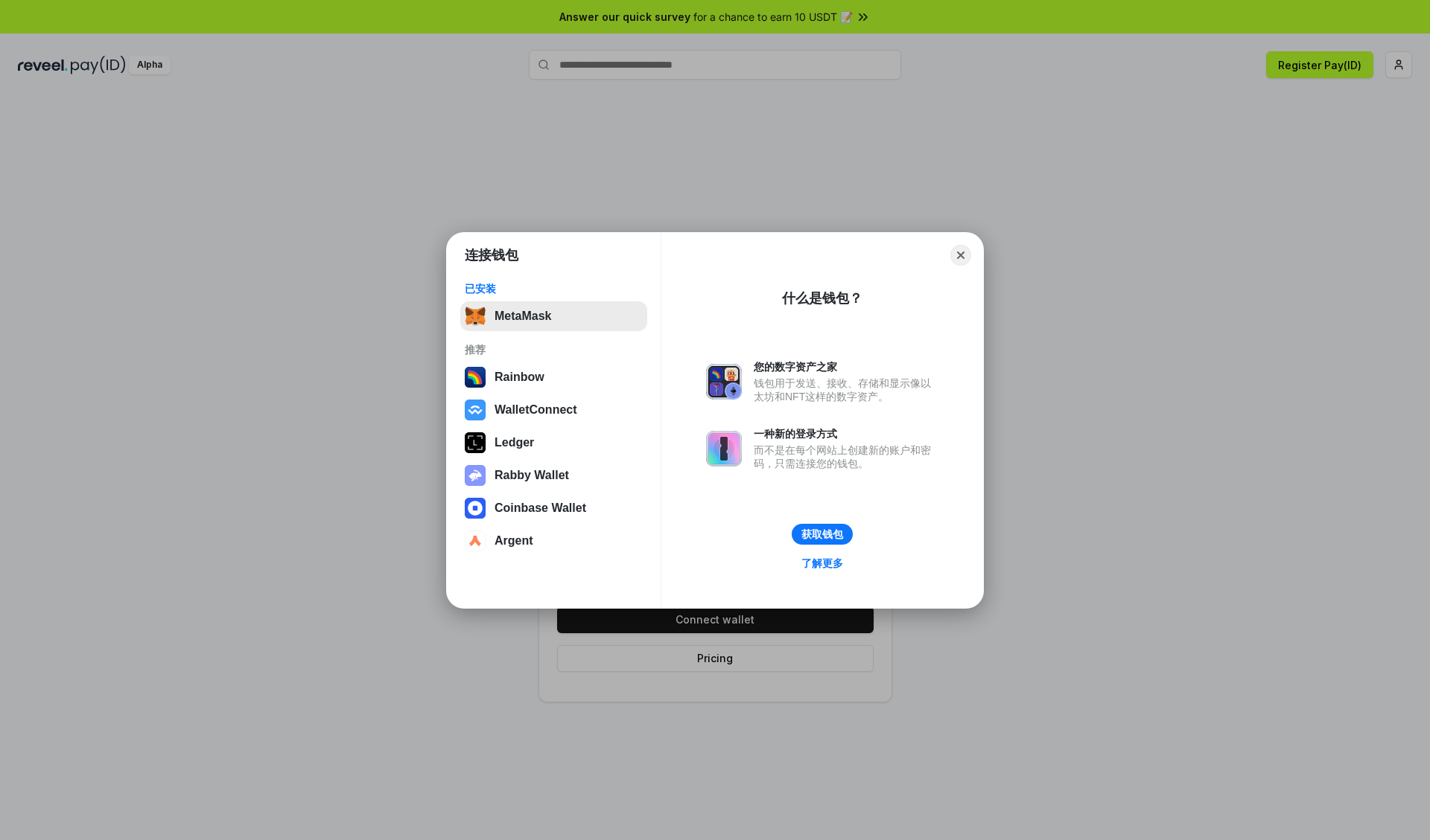 The width and height of the screenshot is (1430, 840). What do you see at coordinates (475, 443) in the screenshot?
I see `img: svg+xml,%3Csvg%20xmlns%3D%22http%3A%2F%2Fwww.w3.org%2F2000%2Fsvg%22%20width%3D%2228%22%20height%3...` at bounding box center [475, 443].